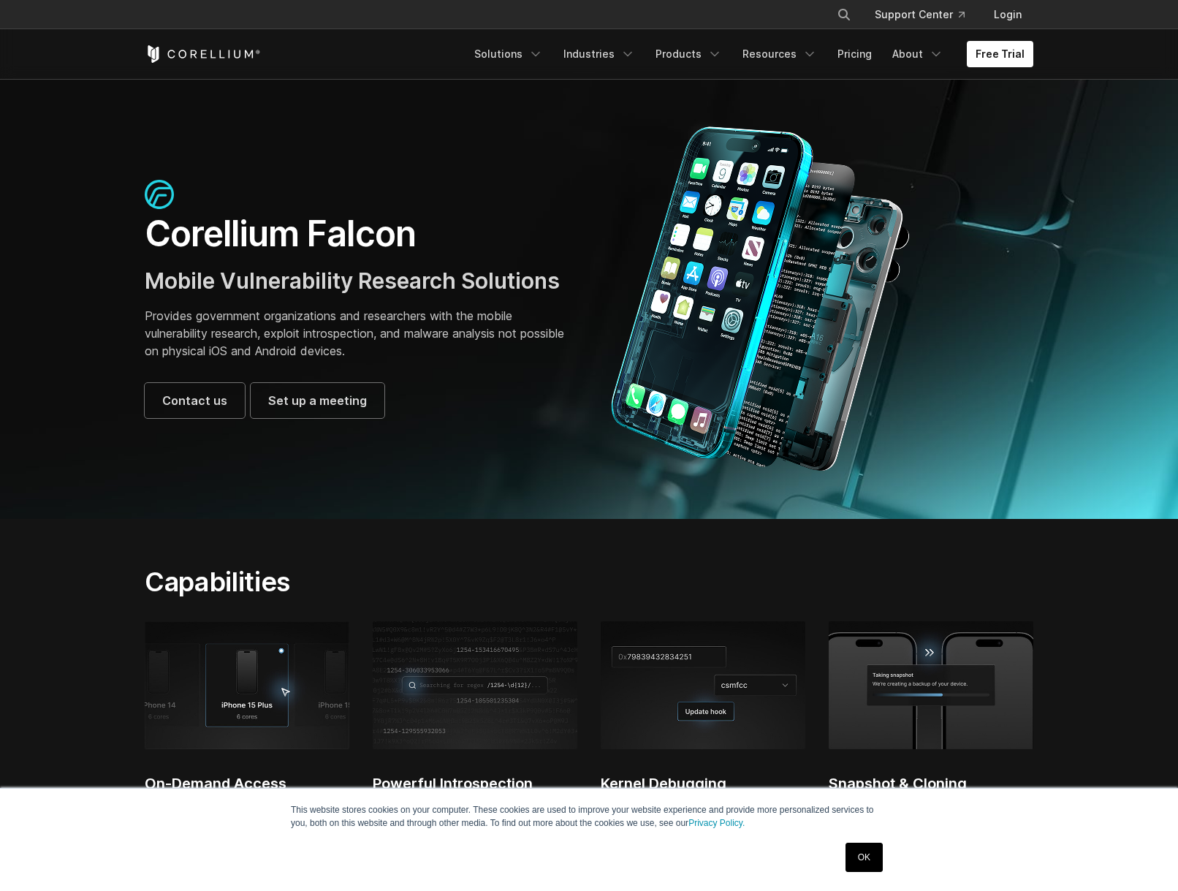 The height and width of the screenshot is (891, 1178). Describe the element at coordinates (317, 400) in the screenshot. I see `span: Set up a meeting` at that location.